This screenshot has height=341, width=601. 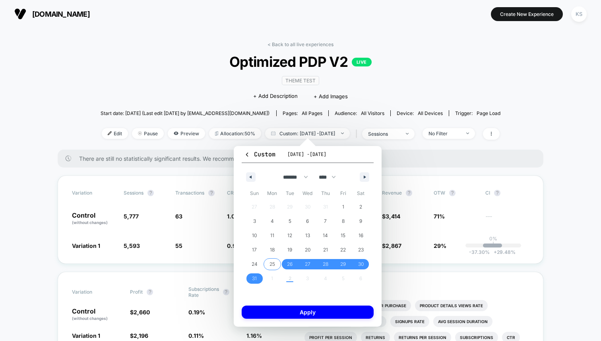 I want to click on button: 26, so click(x=290, y=264).